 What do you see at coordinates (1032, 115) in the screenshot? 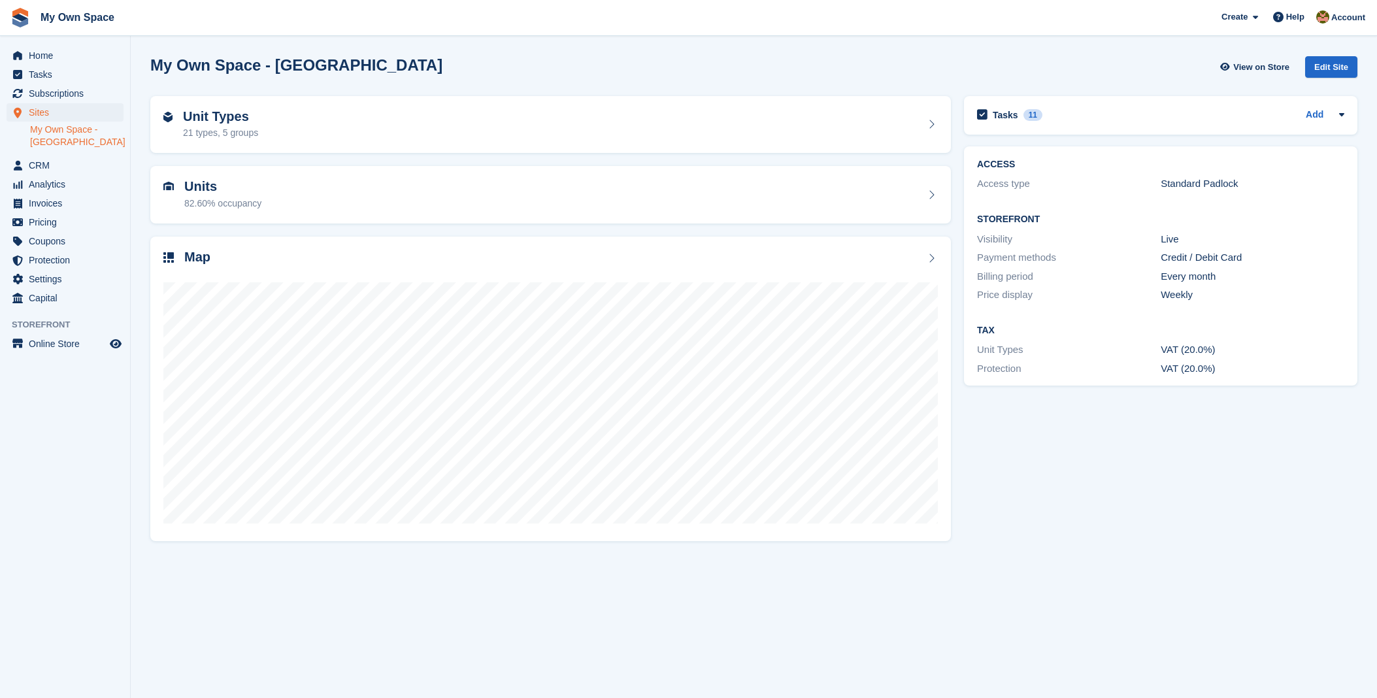
I see `div: 11` at bounding box center [1032, 115].